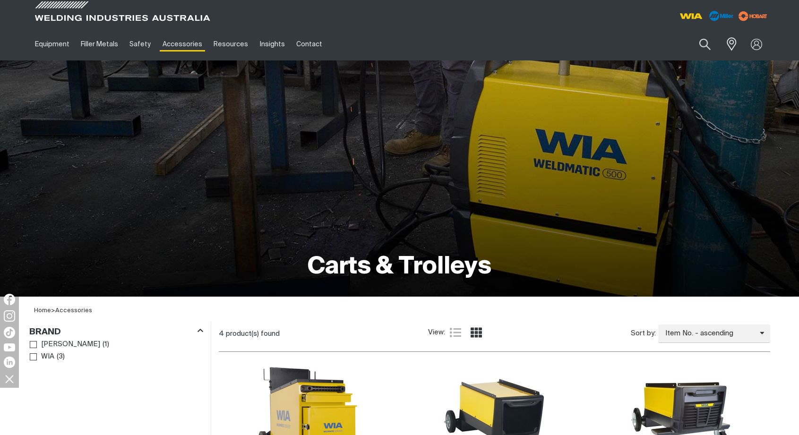  Describe the element at coordinates (708, 333) in the screenshot. I see `span: Item No. - ascending` at that location.